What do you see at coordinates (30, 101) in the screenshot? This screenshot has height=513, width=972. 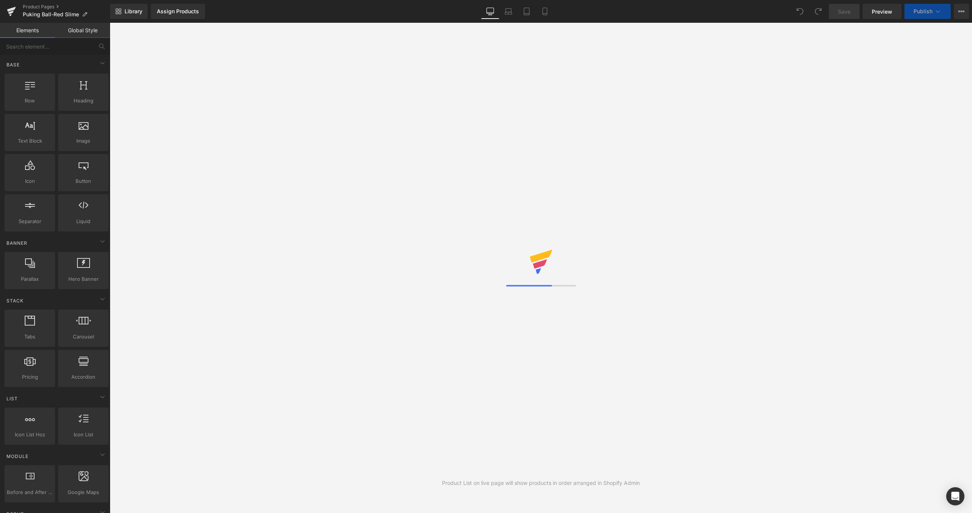 I see `span: Row` at bounding box center [30, 101].